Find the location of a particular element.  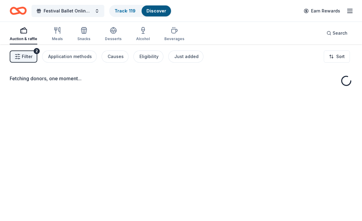

span: Sort is located at coordinates (341, 56).